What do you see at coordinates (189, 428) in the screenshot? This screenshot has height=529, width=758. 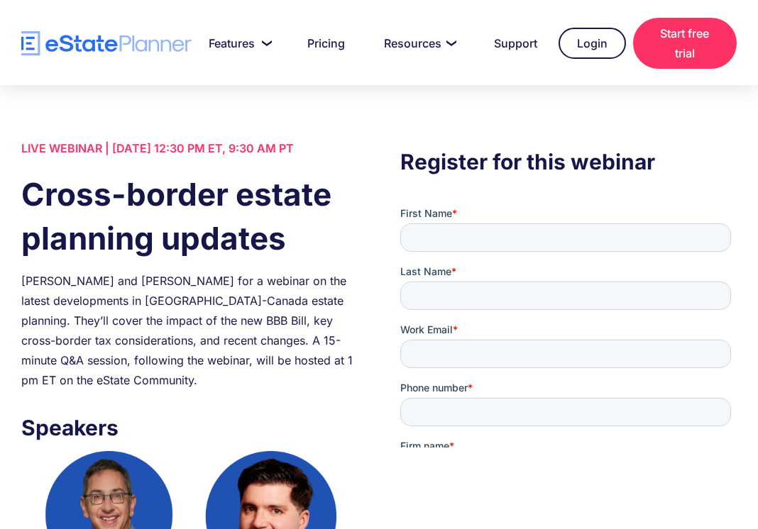 I see `h3: Speakers` at bounding box center [189, 428].